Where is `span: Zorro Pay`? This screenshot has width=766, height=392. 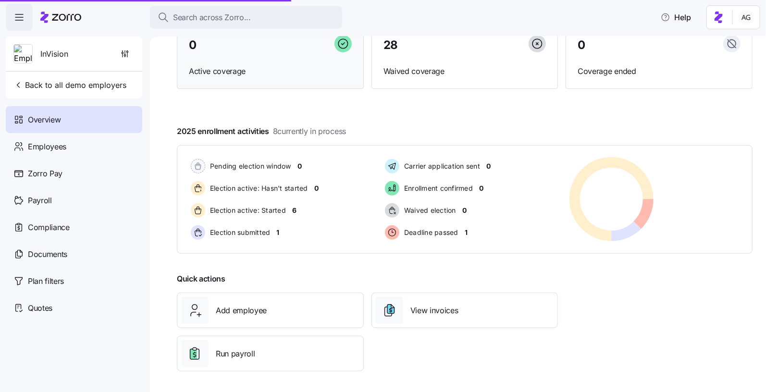
span: Zorro Pay is located at coordinates (45, 174).